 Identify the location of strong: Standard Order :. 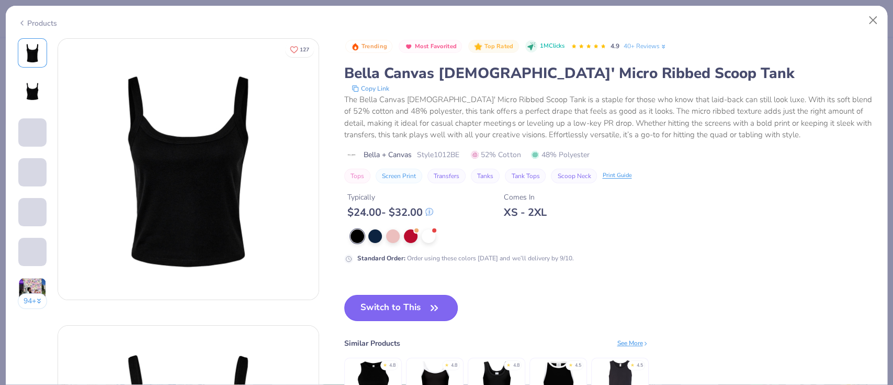
(382, 258).